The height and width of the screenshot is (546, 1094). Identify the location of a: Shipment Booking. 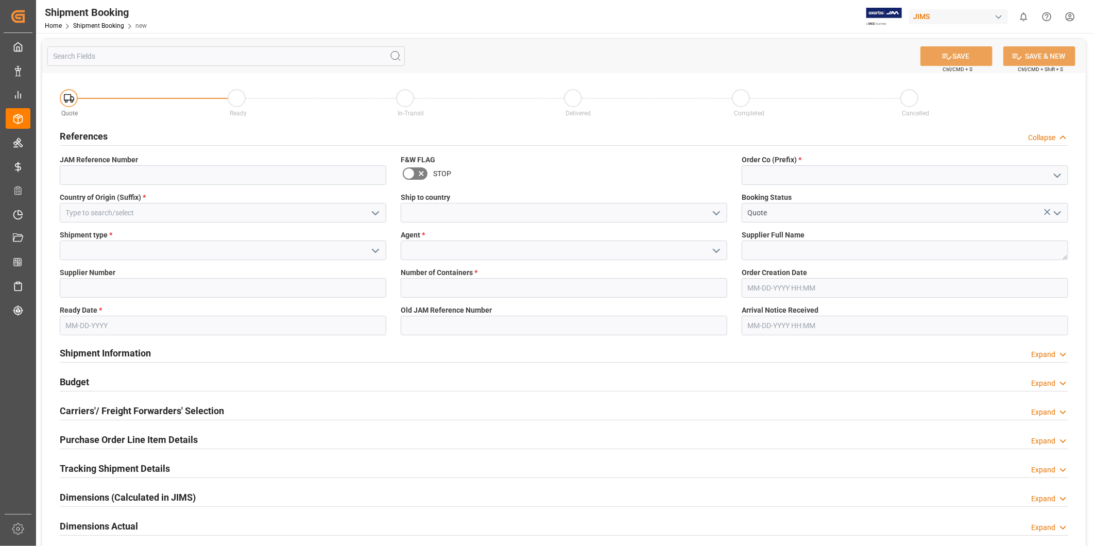
(98, 26).